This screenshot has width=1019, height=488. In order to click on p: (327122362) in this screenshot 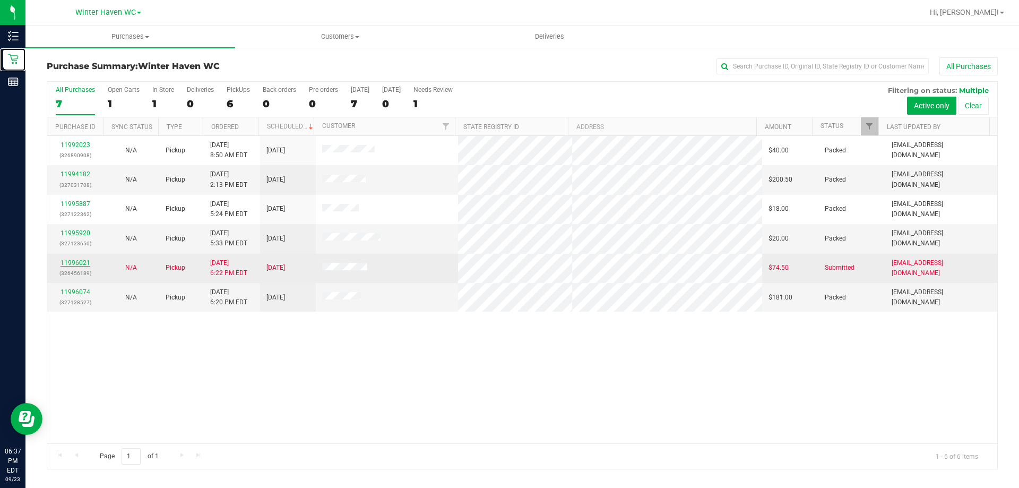, I will do `click(75, 214)`.